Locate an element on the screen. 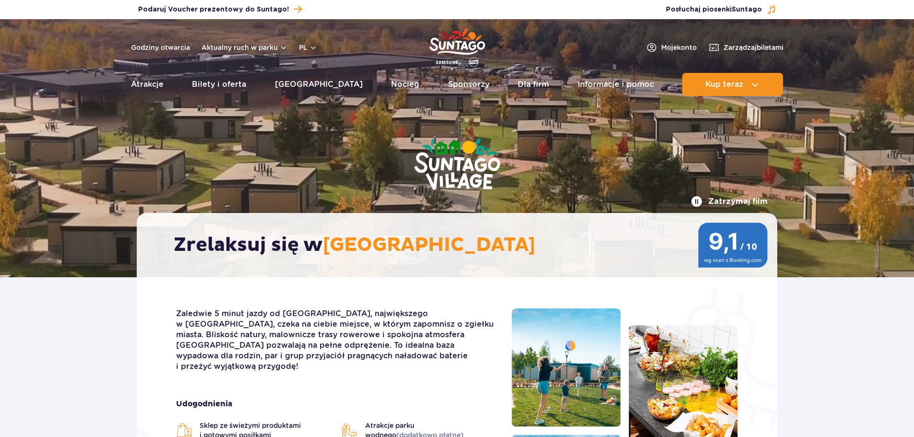 Image resolution: width=914 pixels, height=437 pixels. strong: Udogodnienia is located at coordinates (336, 404).